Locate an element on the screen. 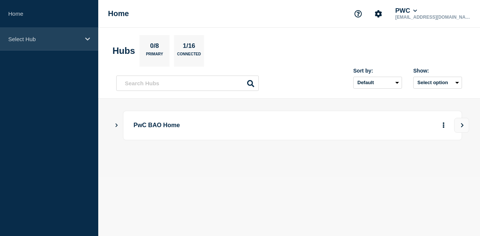 Image resolution: width=480 pixels, height=236 pixels. div: Show: is located at coordinates (437, 71).